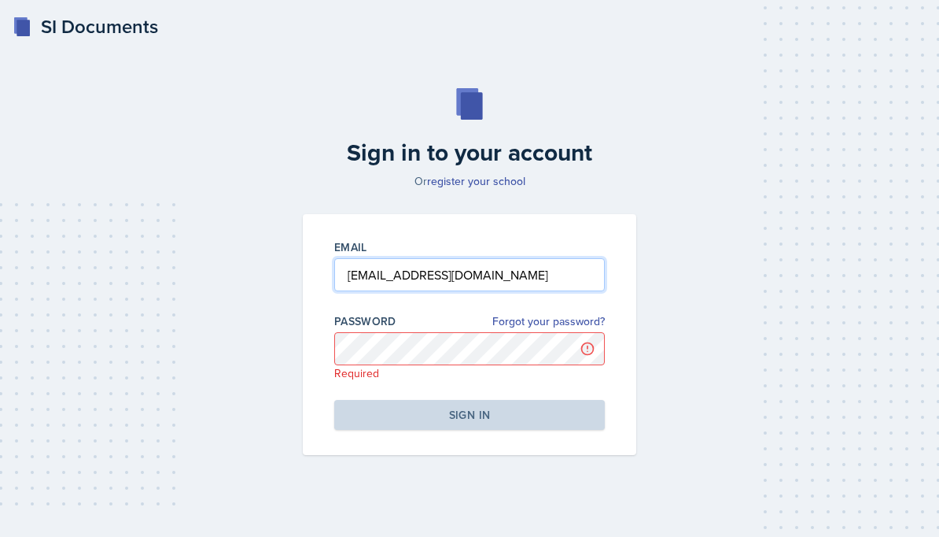 The image size is (939, 537). I want to click on div: Sign in, so click(470, 415).